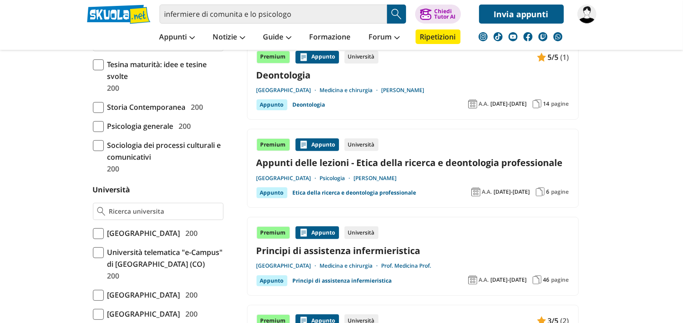 This screenshot has height=323, width=683. What do you see at coordinates (547, 280) in the screenshot?
I see `span: 46` at bounding box center [547, 280].